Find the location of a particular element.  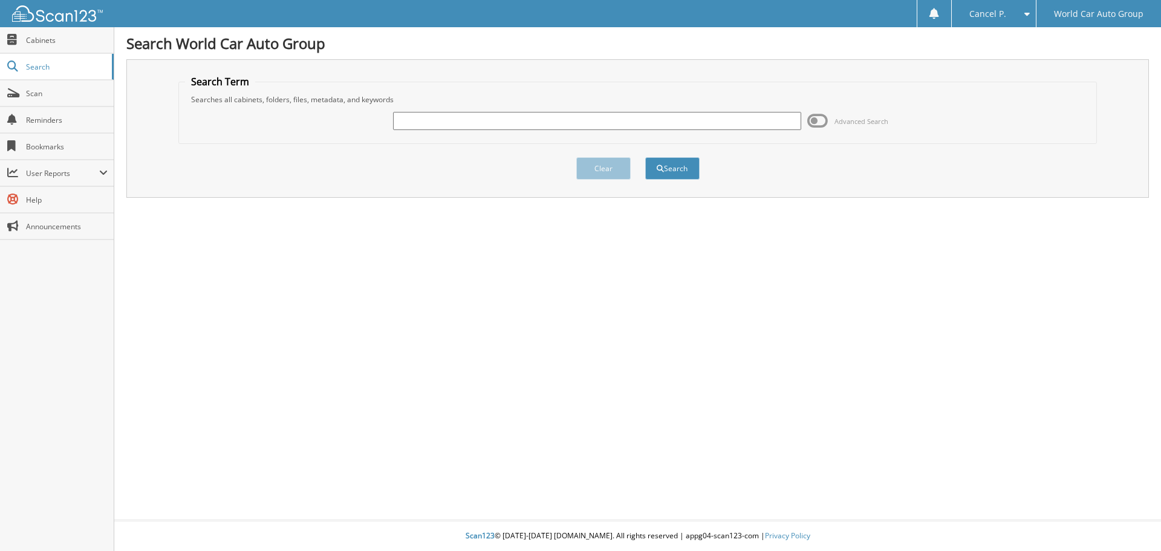

span: Help is located at coordinates (67, 200).